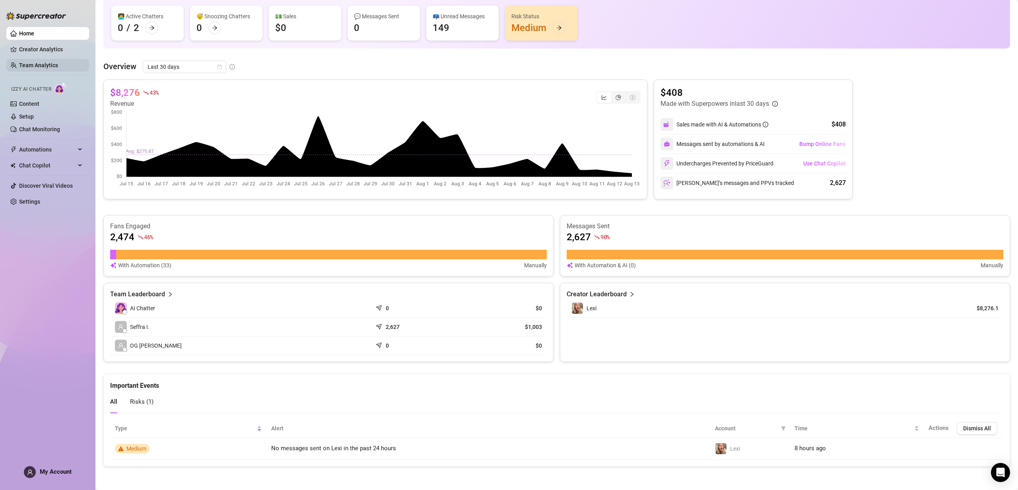 The image size is (1018, 490). Describe the element at coordinates (838, 183) in the screenshot. I see `div: 2,627` at that location.